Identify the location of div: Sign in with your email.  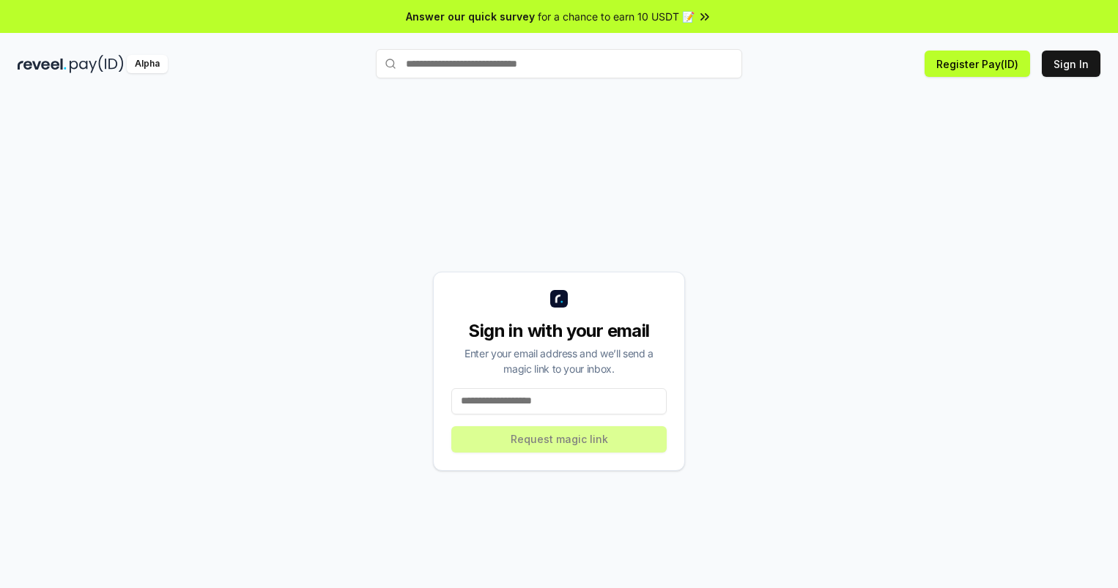
(559, 331).